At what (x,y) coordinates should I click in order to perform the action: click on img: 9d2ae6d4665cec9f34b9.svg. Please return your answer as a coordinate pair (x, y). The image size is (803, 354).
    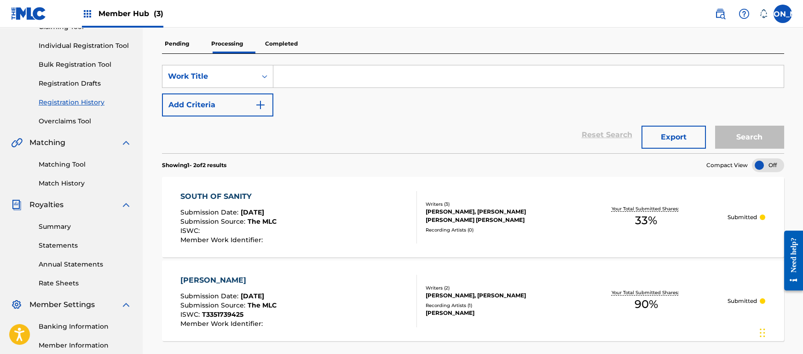
    Looking at the image, I should click on (260, 105).